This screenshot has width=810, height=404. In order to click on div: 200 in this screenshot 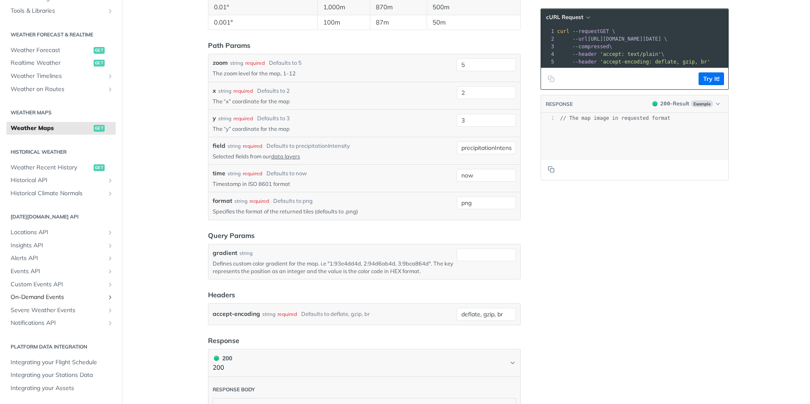, I will do `click(222, 358)`.